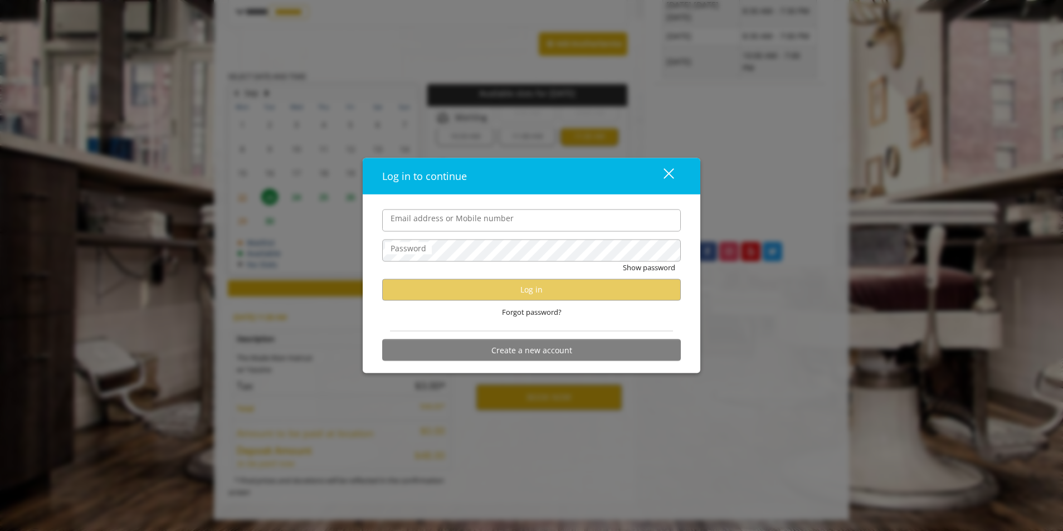 Image resolution: width=1063 pixels, height=531 pixels. Describe the element at coordinates (532, 311) in the screenshot. I see `span: Forgot password?` at that location.